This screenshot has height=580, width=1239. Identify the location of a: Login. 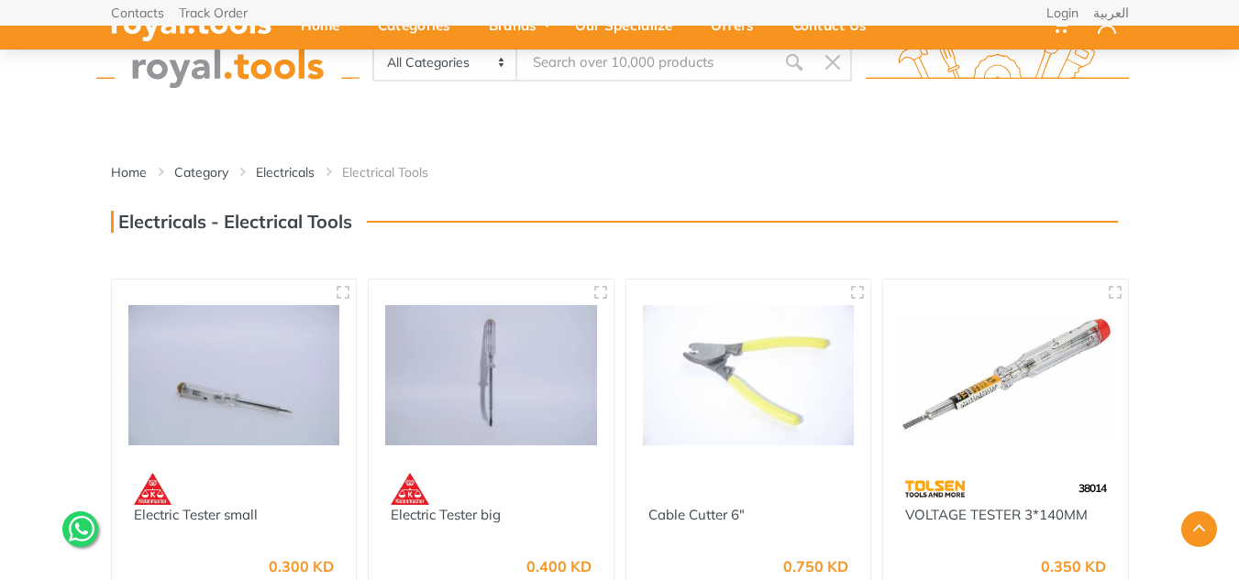
(1062, 13).